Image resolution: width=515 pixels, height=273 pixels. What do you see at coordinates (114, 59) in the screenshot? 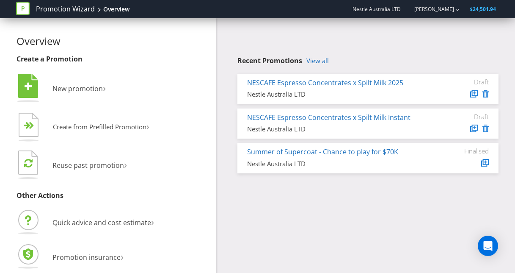
I see `h3: Create a Promotion` at bounding box center [114, 59].